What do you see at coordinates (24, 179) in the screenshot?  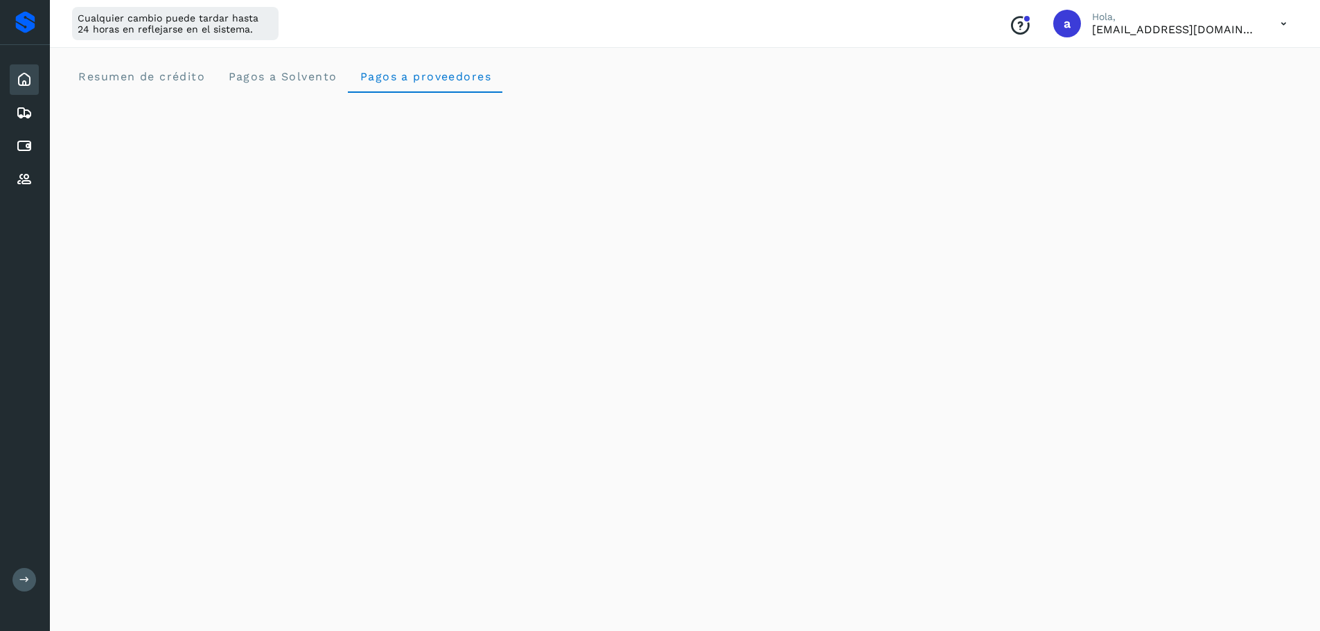 I see `div: Proveedores` at bounding box center [24, 179].